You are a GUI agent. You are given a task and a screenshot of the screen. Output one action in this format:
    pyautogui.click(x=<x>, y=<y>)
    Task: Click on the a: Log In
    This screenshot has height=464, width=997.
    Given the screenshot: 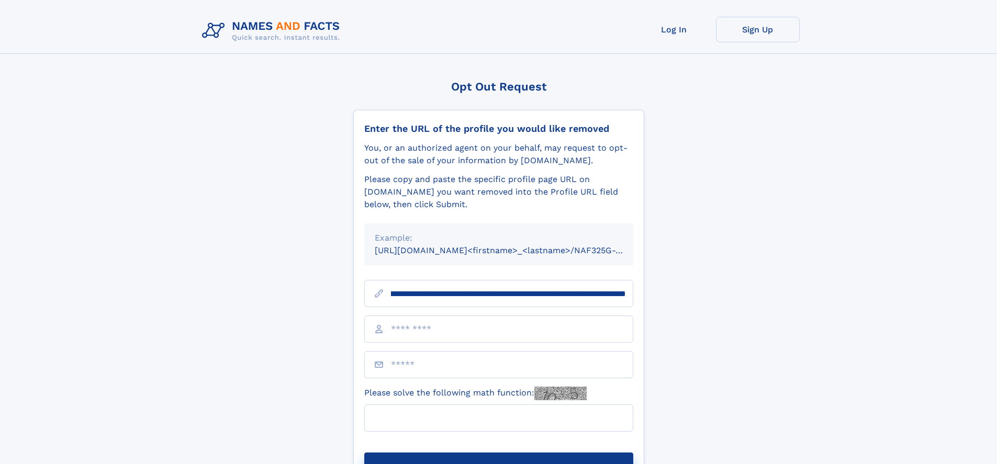 What is the action you would take?
    pyautogui.click(x=674, y=29)
    